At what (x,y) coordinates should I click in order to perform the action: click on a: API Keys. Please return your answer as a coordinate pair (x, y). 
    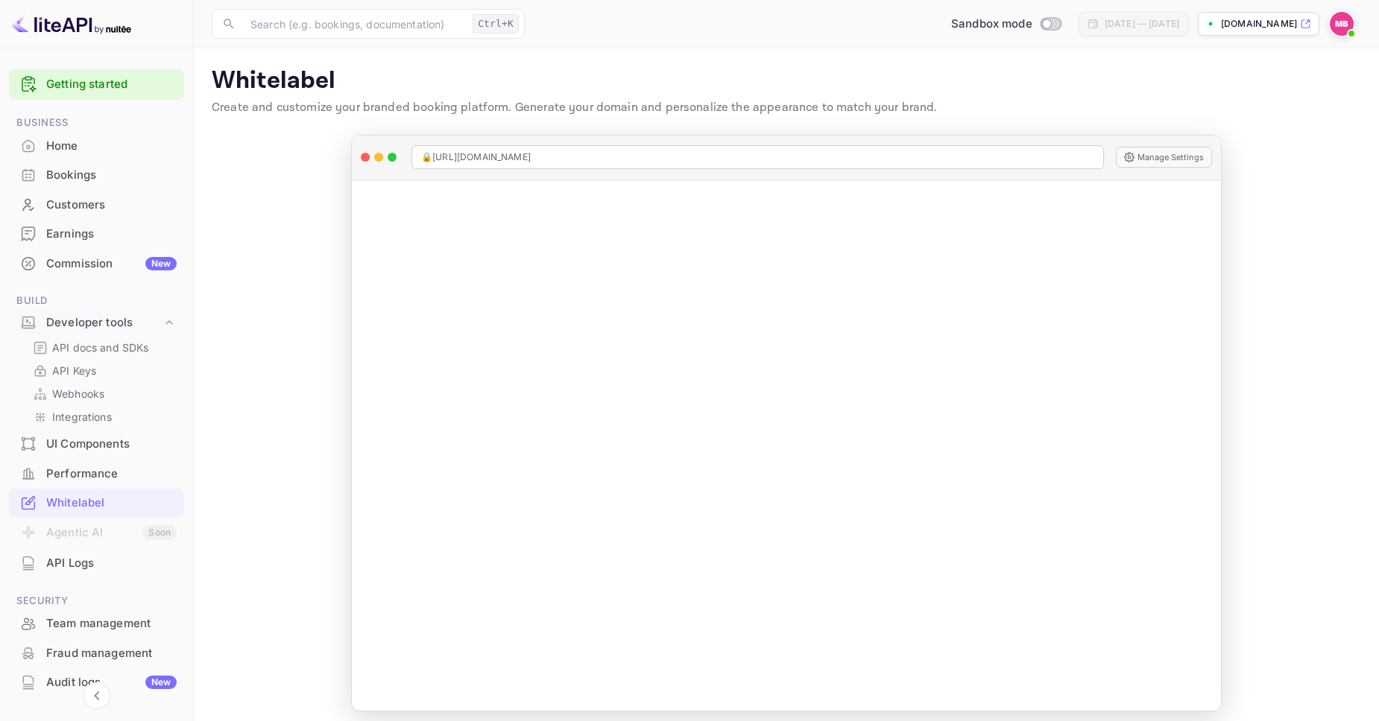
    Looking at the image, I should click on (102, 370).